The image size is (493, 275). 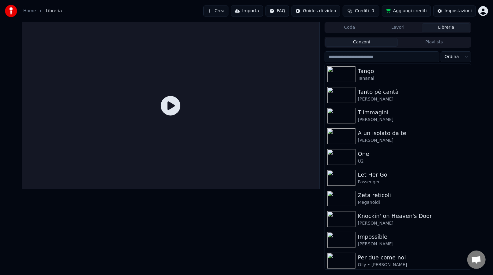 What do you see at coordinates (54, 11) in the screenshot?
I see `span: Libreria` at bounding box center [54, 11].